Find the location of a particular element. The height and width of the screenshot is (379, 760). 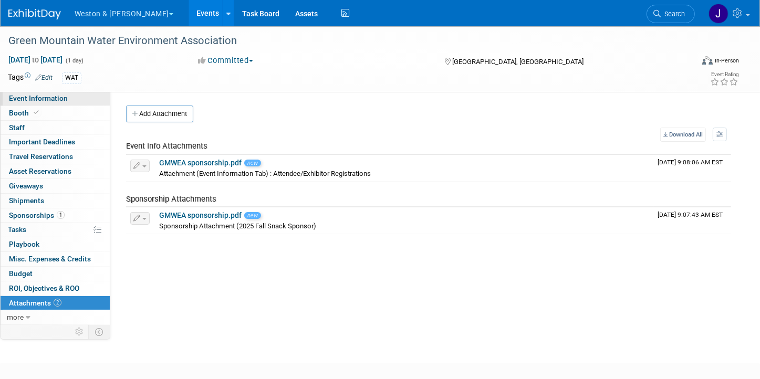

a: Download All is located at coordinates (683, 135).